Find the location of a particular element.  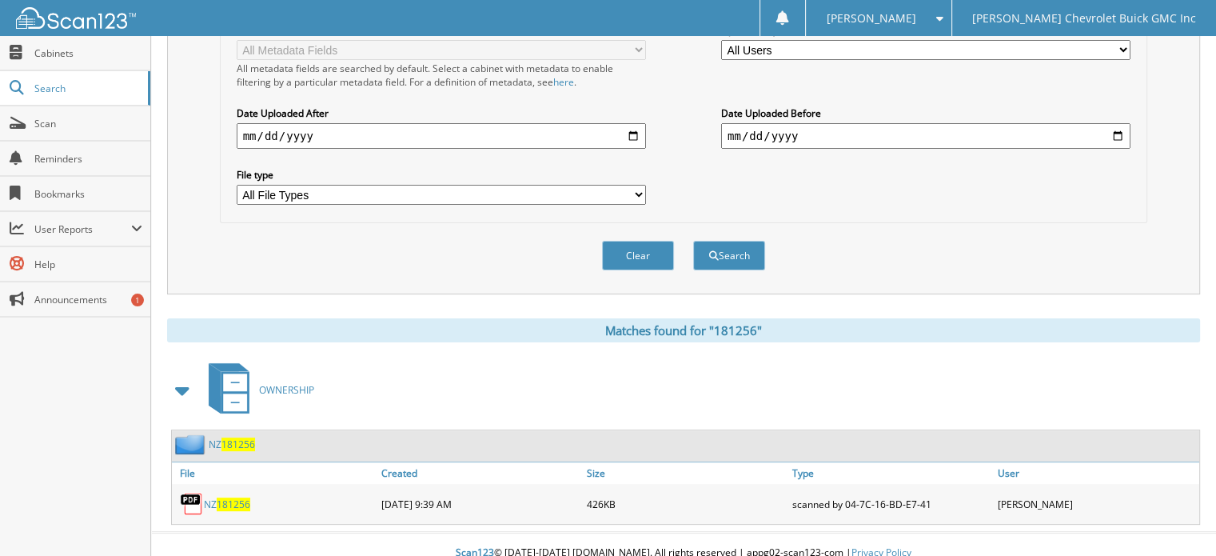

img: PDF.png is located at coordinates (192, 504).